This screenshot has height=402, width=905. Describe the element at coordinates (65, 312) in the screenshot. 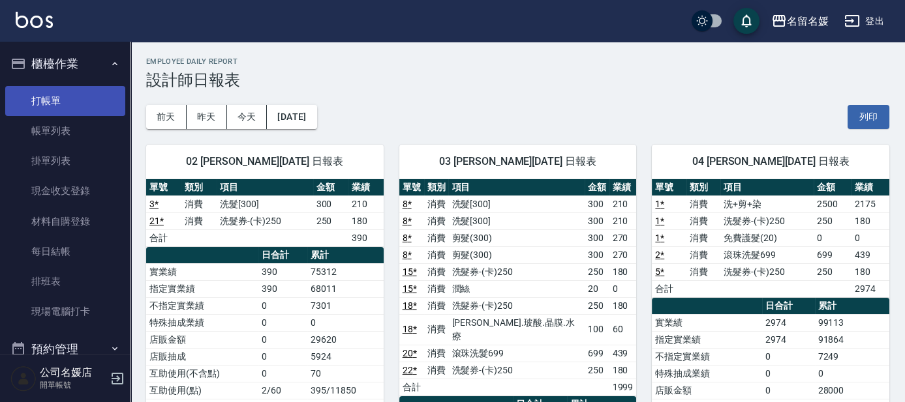

I see `a: 現場電腦打卡` at that location.